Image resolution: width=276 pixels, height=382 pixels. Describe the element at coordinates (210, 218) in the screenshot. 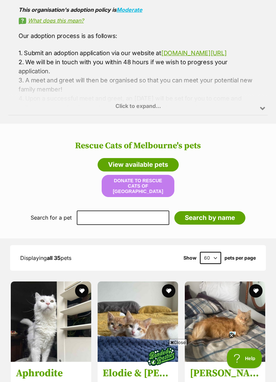

I see `input: Search by name` at that location.